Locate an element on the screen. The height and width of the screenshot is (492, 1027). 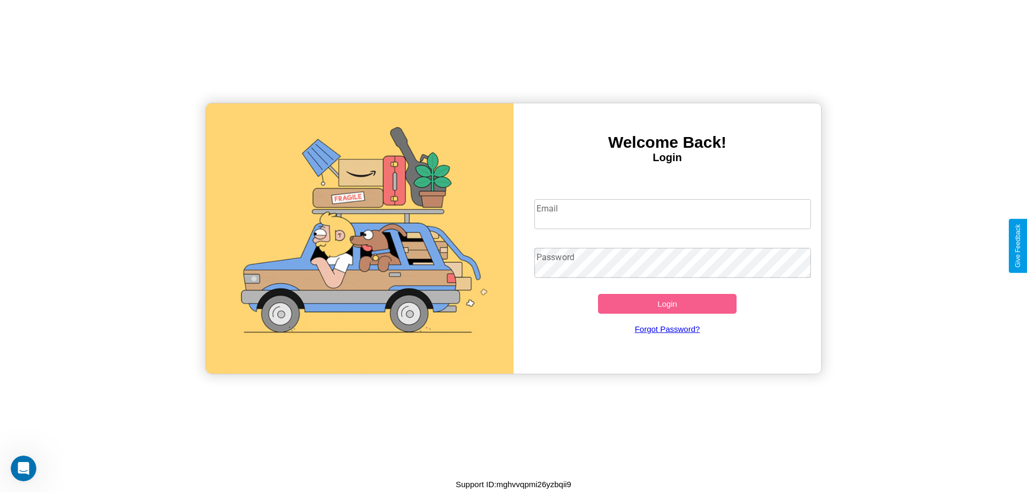
h3: Welcome Back! is located at coordinates (667, 142).